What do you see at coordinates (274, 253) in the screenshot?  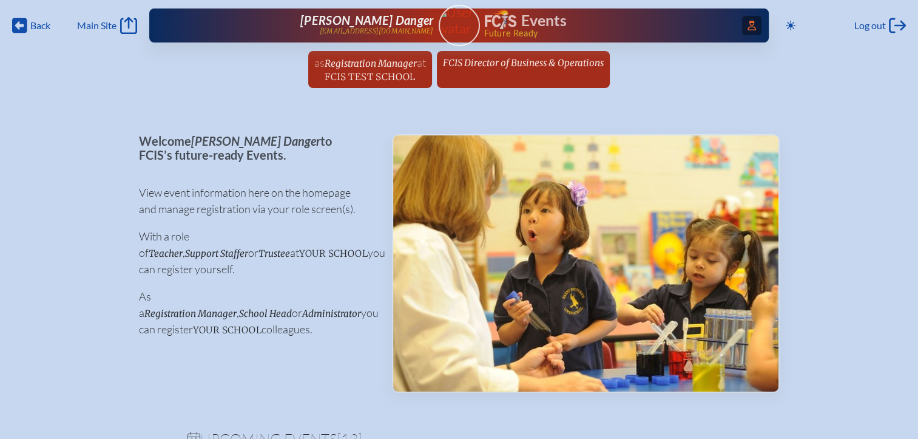 I see `span: Trustee` at bounding box center [274, 253].